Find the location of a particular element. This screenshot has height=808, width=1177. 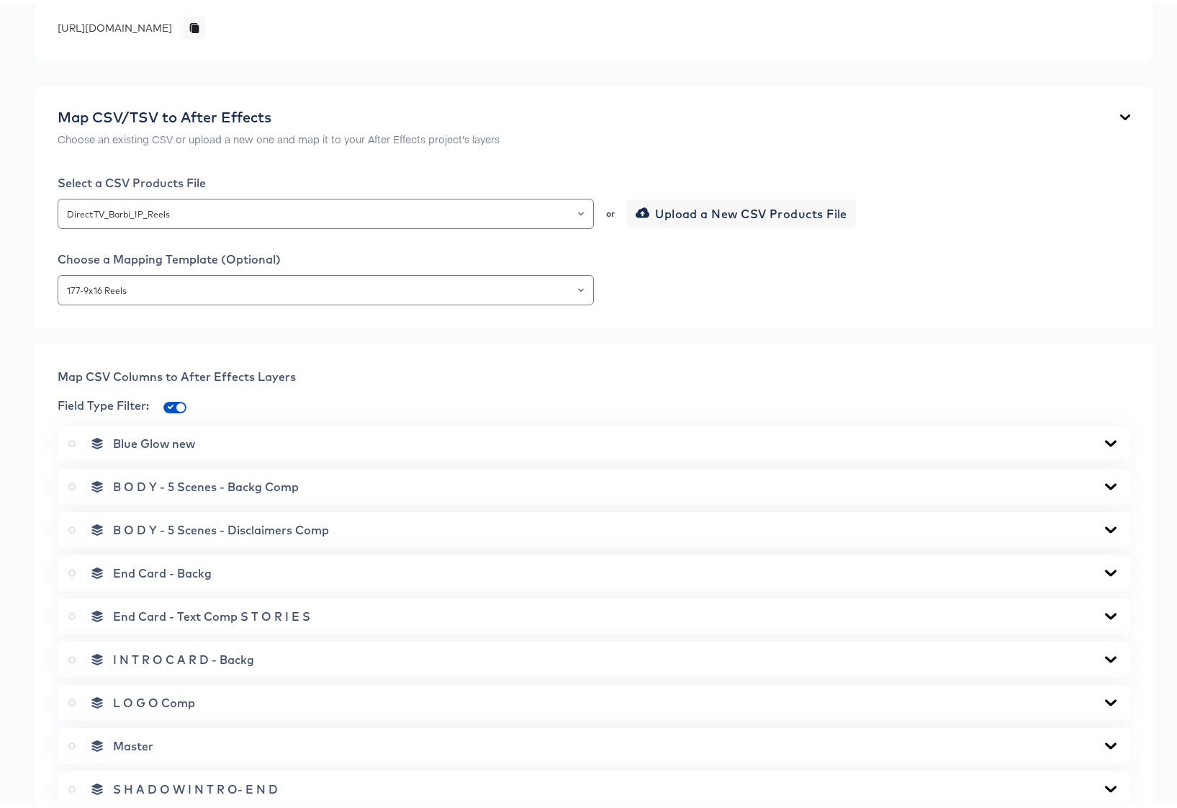

input: Select a Products File is located at coordinates (325, 210).